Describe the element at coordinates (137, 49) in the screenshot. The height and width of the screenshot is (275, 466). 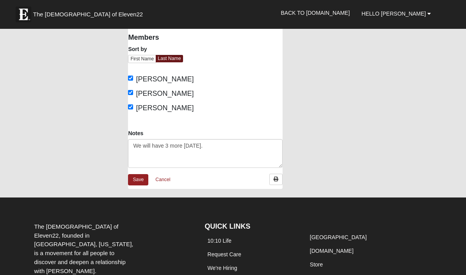
I see `label: Sort by` at that location.